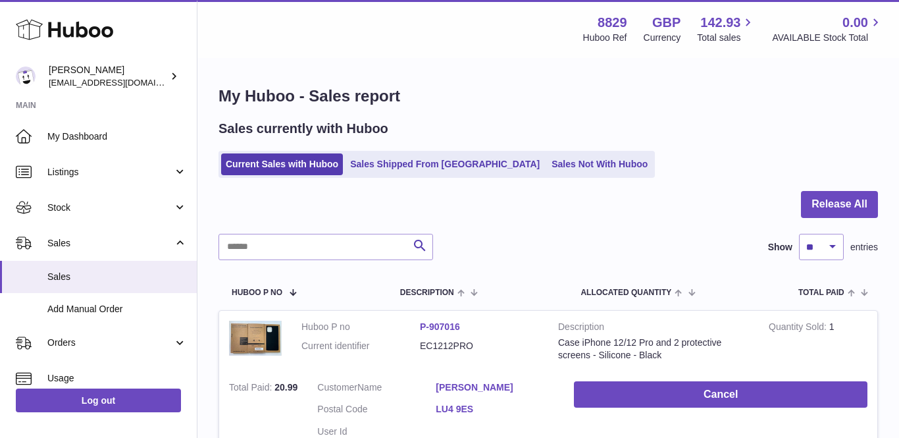 The height and width of the screenshot is (438, 899). What do you see at coordinates (117, 378) in the screenshot?
I see `span: Usage` at bounding box center [117, 378].